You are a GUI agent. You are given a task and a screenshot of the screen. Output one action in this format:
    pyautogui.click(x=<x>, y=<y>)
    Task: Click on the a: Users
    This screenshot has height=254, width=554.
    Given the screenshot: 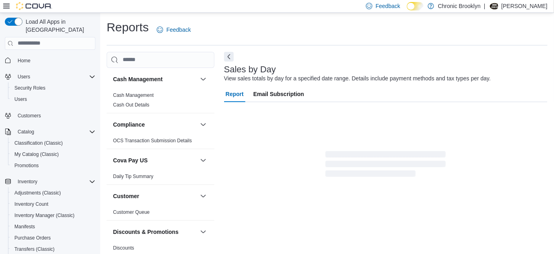 What is the action you would take?
    pyautogui.click(x=20, y=99)
    